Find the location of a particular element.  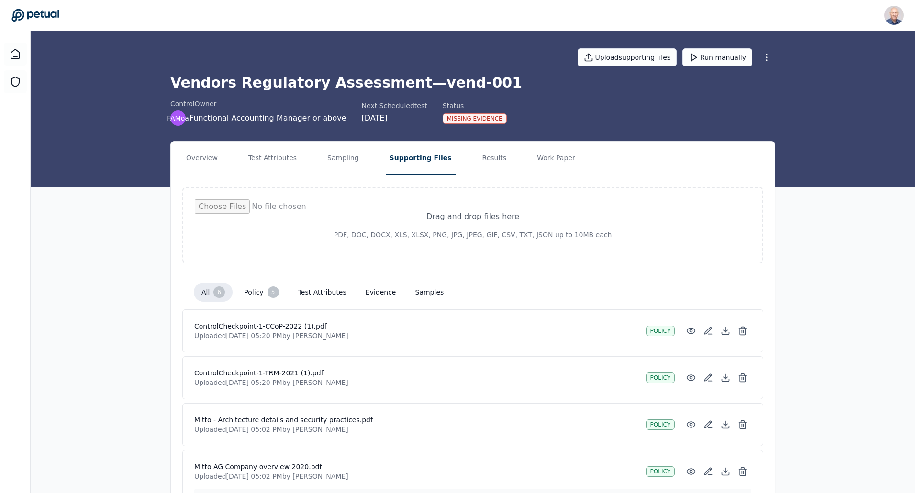

button: test attributes is located at coordinates (322, 292).